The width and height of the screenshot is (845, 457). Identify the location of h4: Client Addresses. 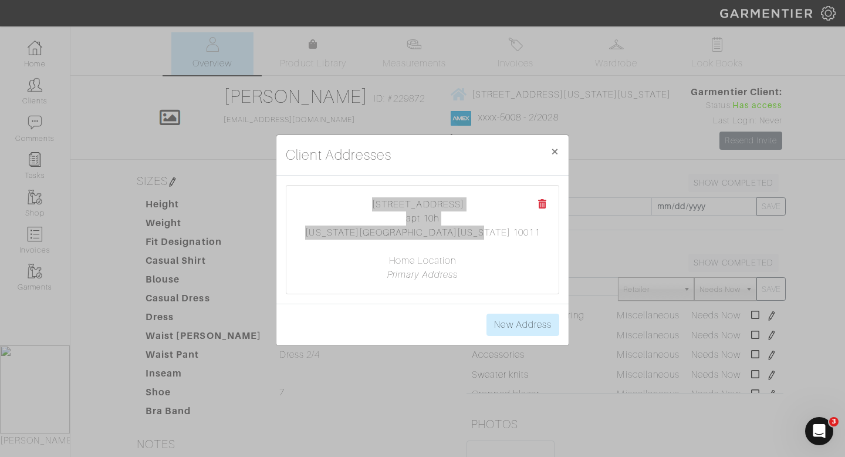
(339, 155).